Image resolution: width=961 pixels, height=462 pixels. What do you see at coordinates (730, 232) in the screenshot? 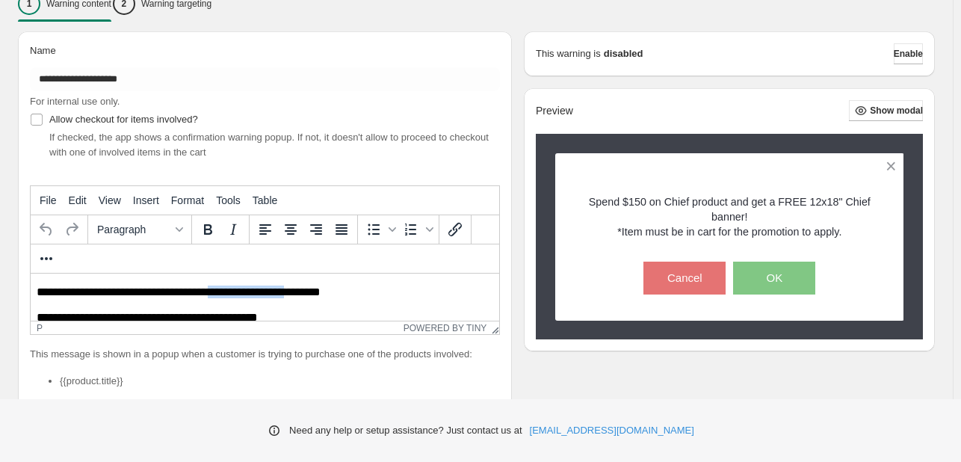
I see `p: *Item must be in cart for the promotion to apply.` at bounding box center [730, 232].